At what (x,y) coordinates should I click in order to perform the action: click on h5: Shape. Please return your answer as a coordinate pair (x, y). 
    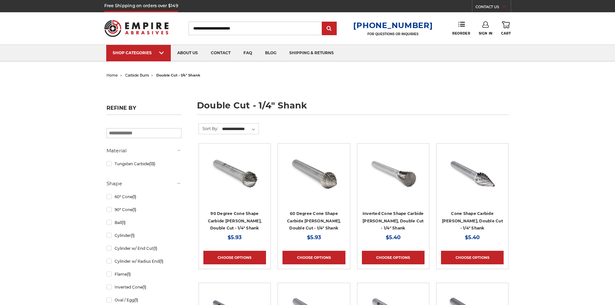
    Looking at the image, I should click on (144, 184).